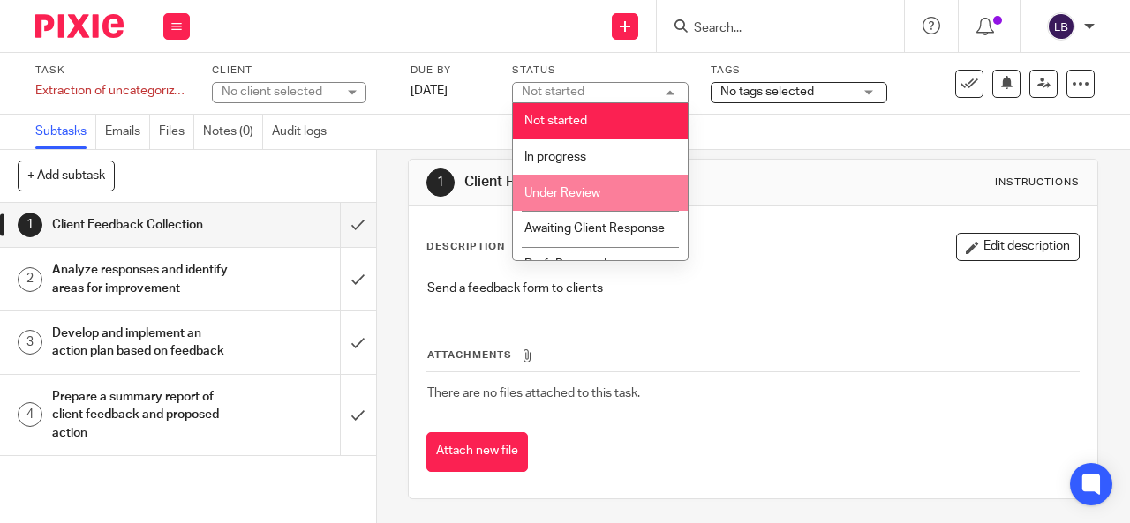 Image resolution: width=1130 pixels, height=523 pixels. I want to click on div: Not started, so click(552, 92).